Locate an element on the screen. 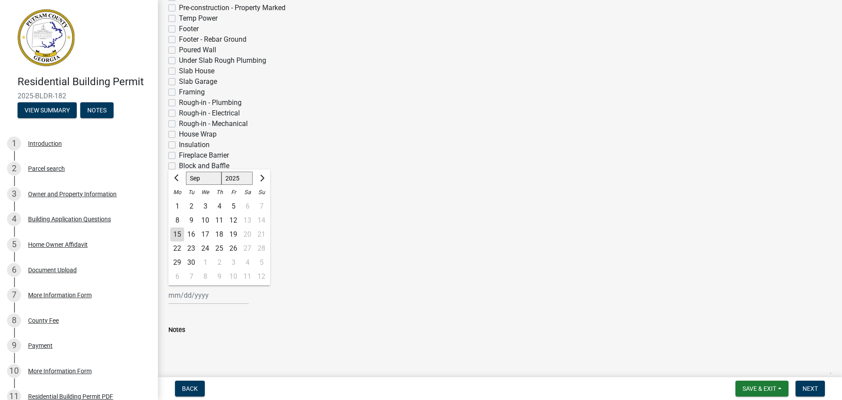  div: Wednesday, September 3, 2025 is located at coordinates (205, 206).